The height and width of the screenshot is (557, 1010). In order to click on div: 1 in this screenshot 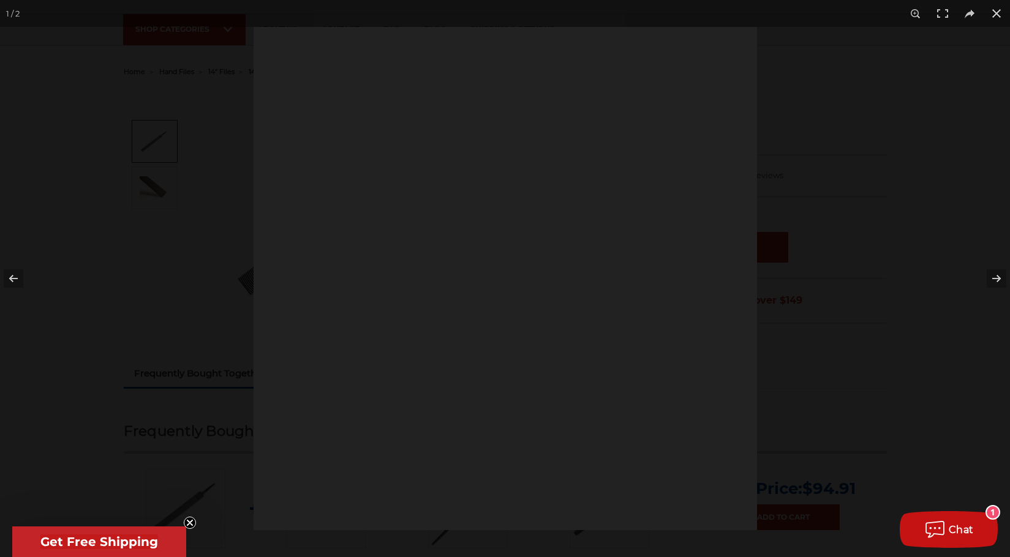, I will do `click(993, 513)`.